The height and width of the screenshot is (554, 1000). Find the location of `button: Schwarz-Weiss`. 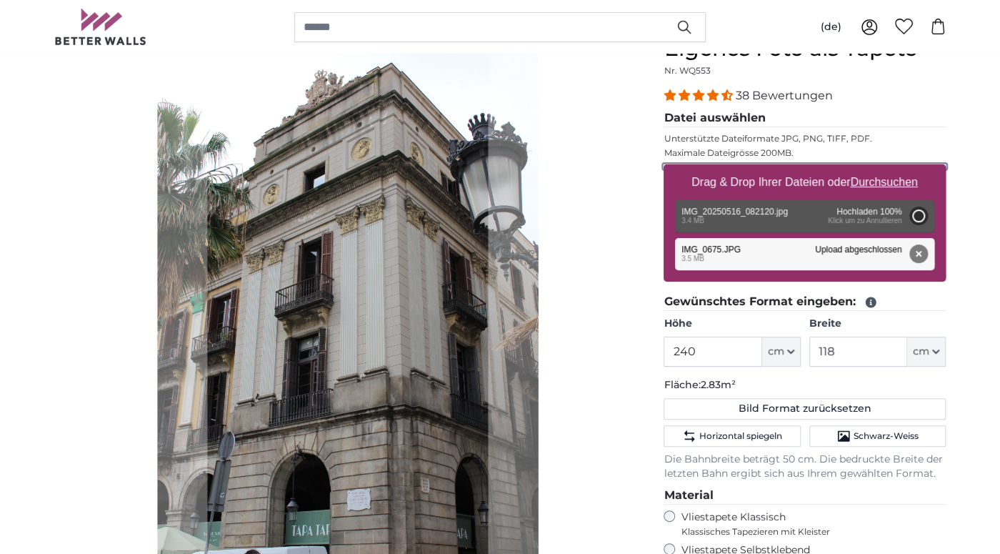

button: Schwarz-Weiss is located at coordinates (877, 436).